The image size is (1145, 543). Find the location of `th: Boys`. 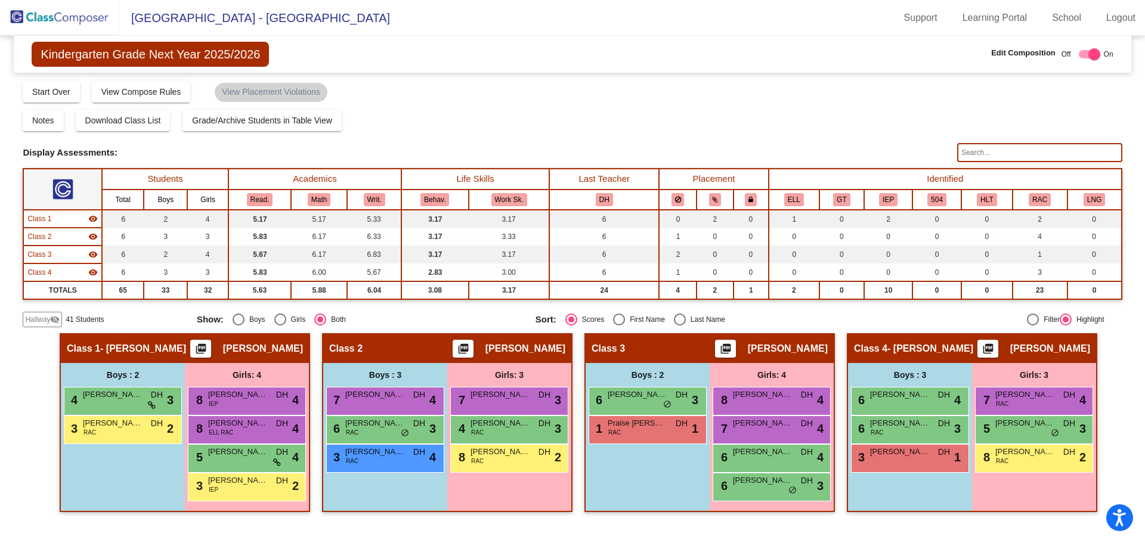

th: Boys is located at coordinates (165, 200).